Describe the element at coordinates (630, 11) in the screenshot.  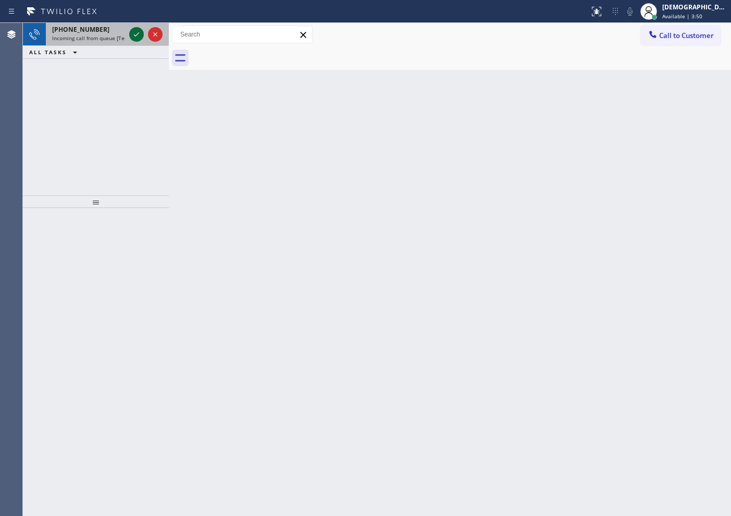
I see `button: Mute` at that location.